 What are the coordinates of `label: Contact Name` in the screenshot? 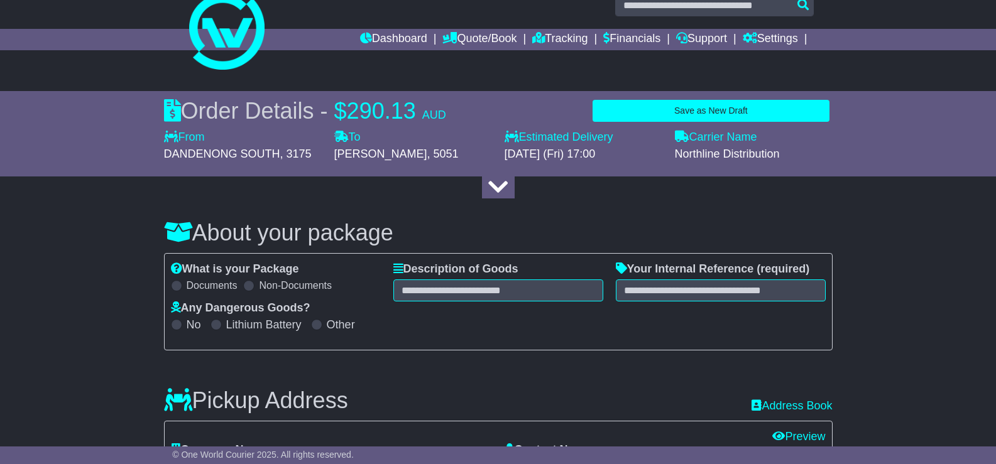 It's located at (547, 450).